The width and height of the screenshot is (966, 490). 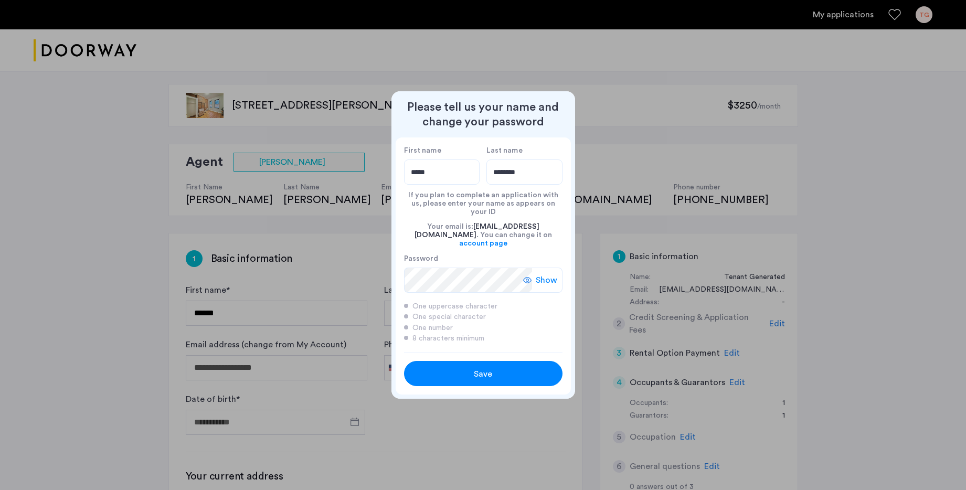 I want to click on button: button, so click(x=484, y=374).